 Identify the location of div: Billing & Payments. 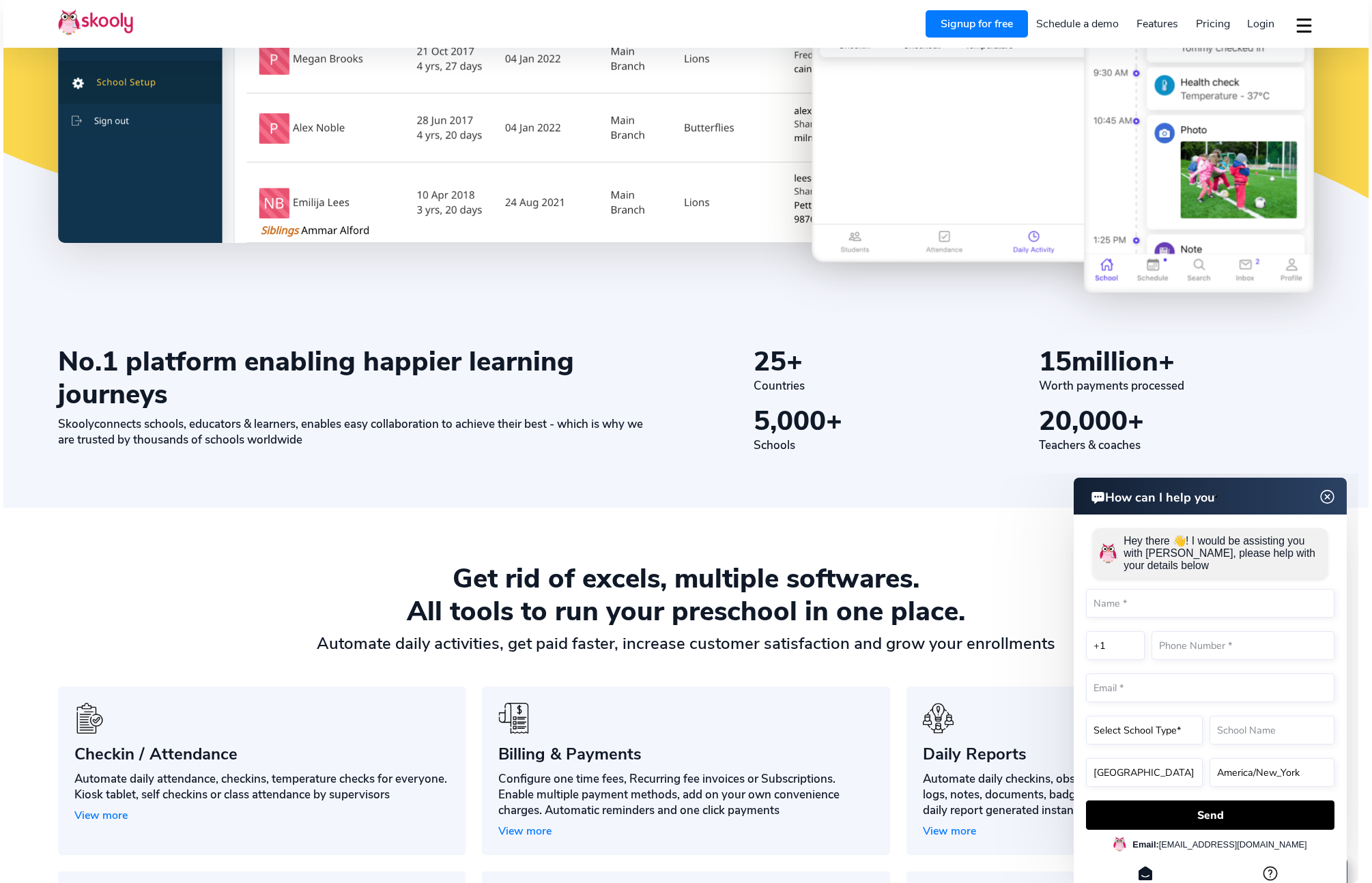
(686, 754).